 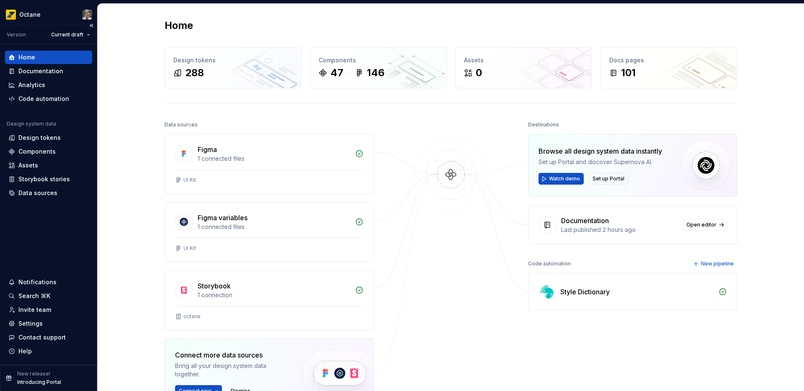 What do you see at coordinates (44, 179) in the screenshot?
I see `div: Storybook stories` at bounding box center [44, 179].